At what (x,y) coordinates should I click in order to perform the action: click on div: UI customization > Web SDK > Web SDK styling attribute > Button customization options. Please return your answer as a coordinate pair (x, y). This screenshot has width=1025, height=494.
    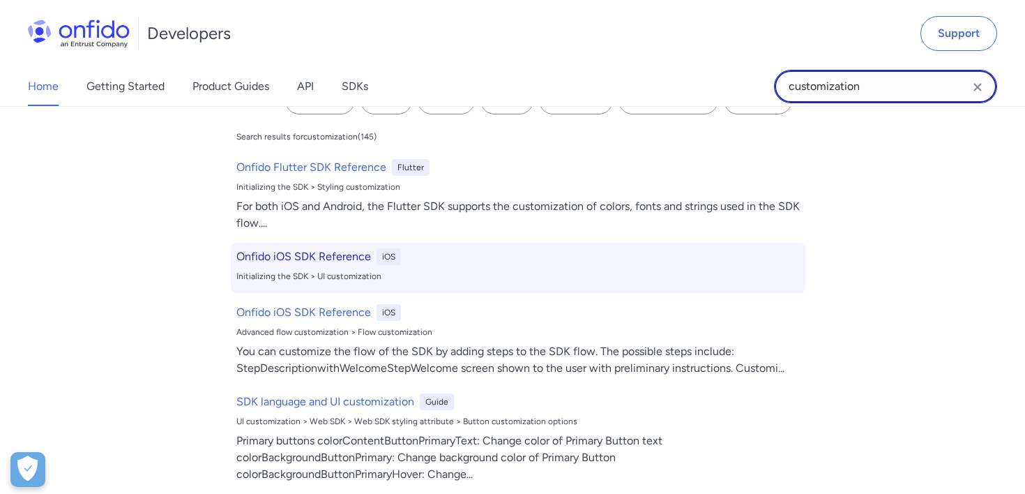
    Looking at the image, I should click on (518, 421).